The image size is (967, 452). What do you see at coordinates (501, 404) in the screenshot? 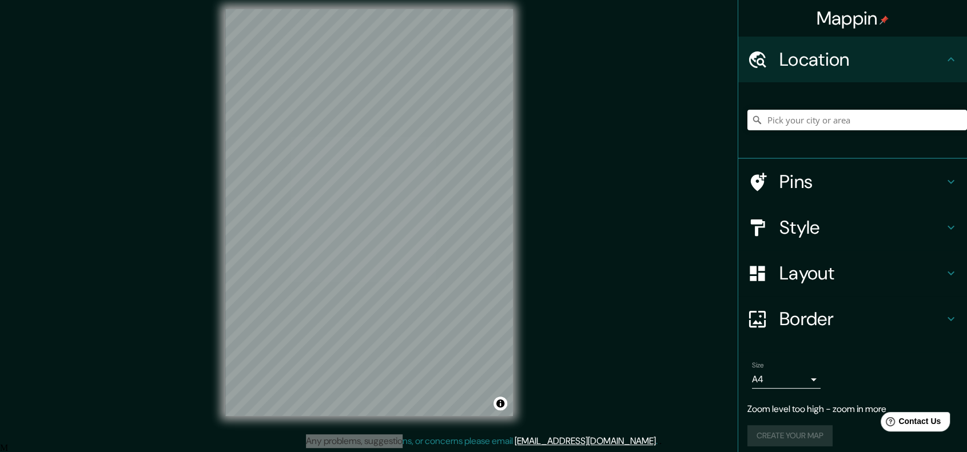
I see `button: Toggle attribution` at bounding box center [501, 404].